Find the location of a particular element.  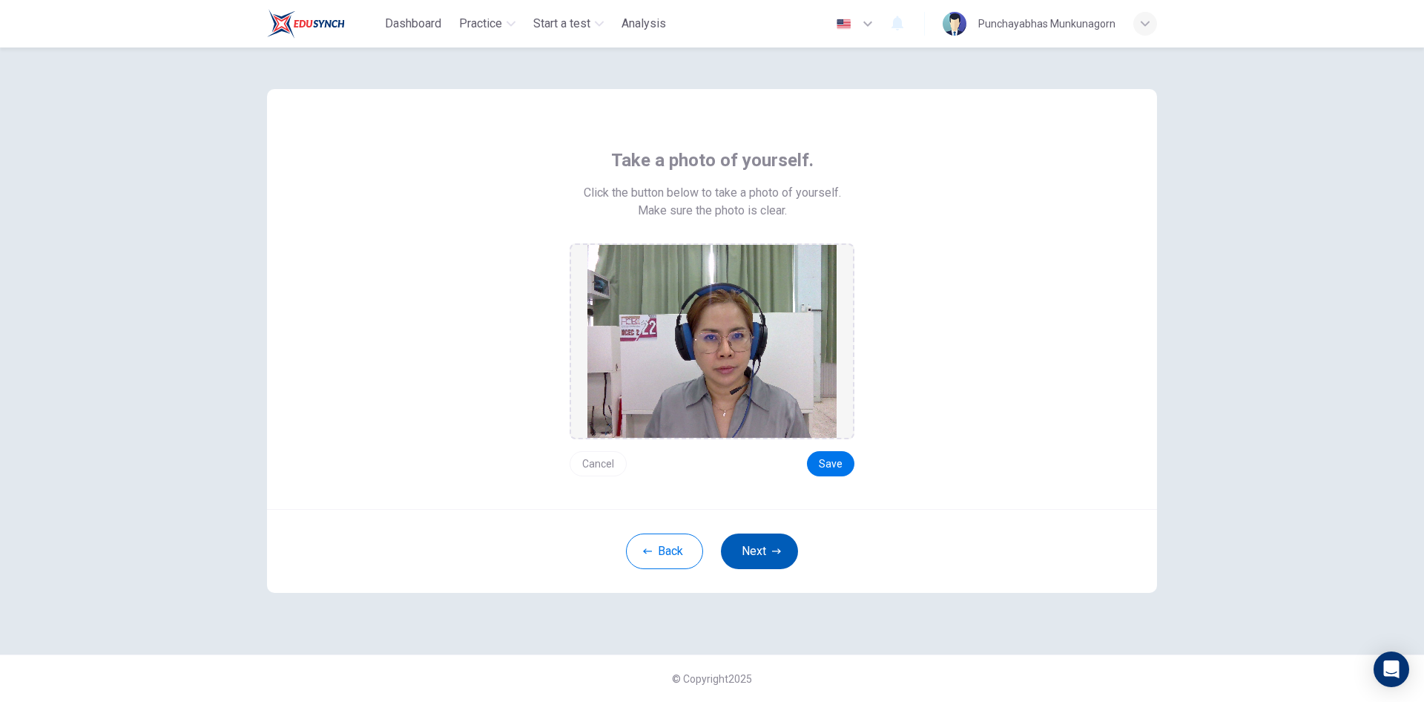

img: Profile picture is located at coordinates (955, 24).